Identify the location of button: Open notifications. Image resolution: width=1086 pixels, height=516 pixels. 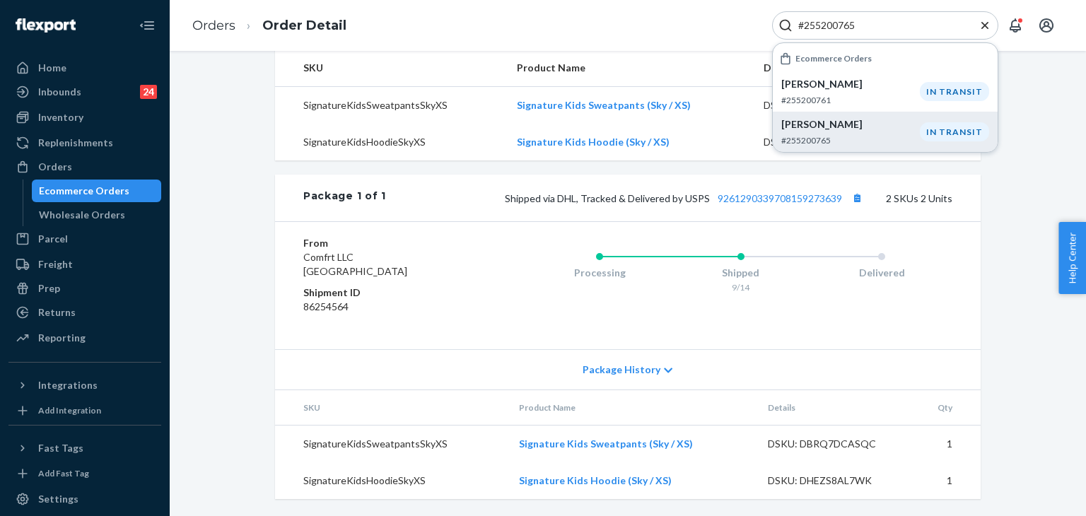
(1015, 25).